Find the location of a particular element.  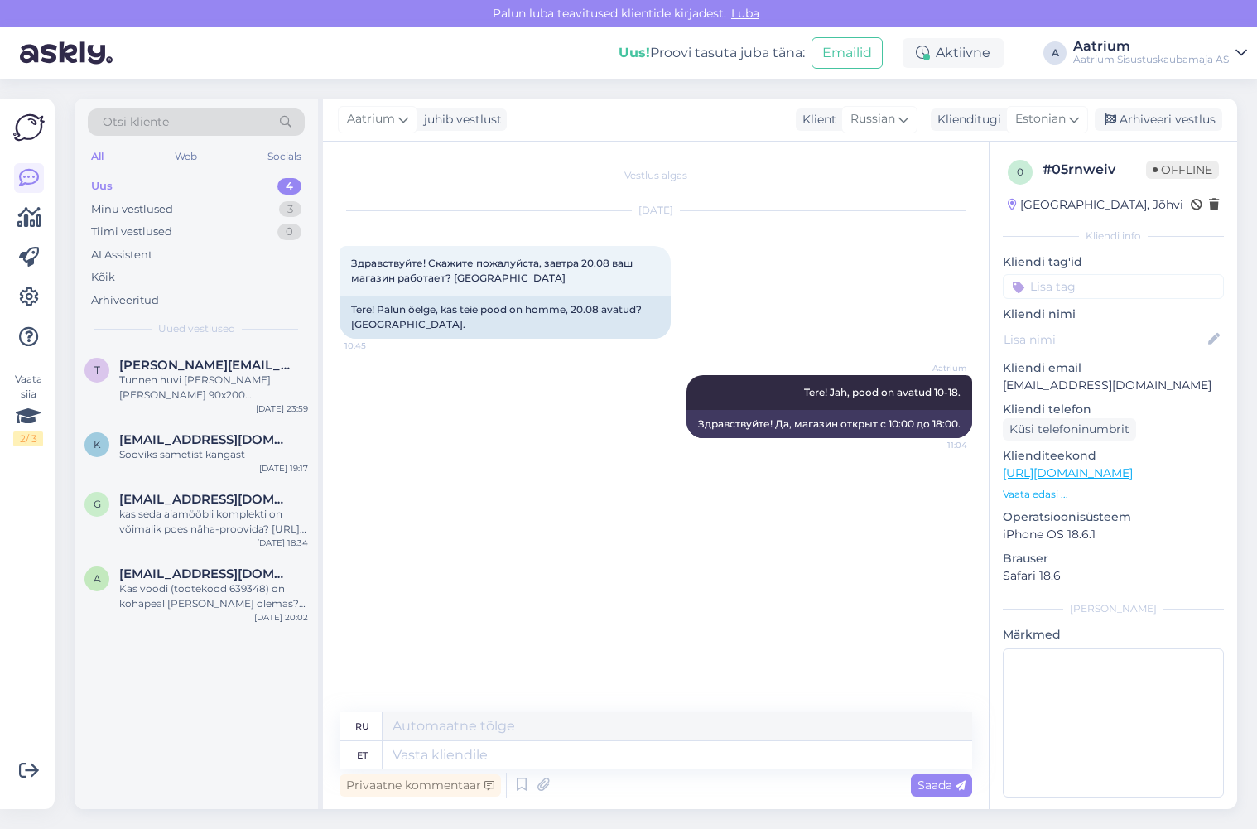

span: 10:45 is located at coordinates (375, 345).